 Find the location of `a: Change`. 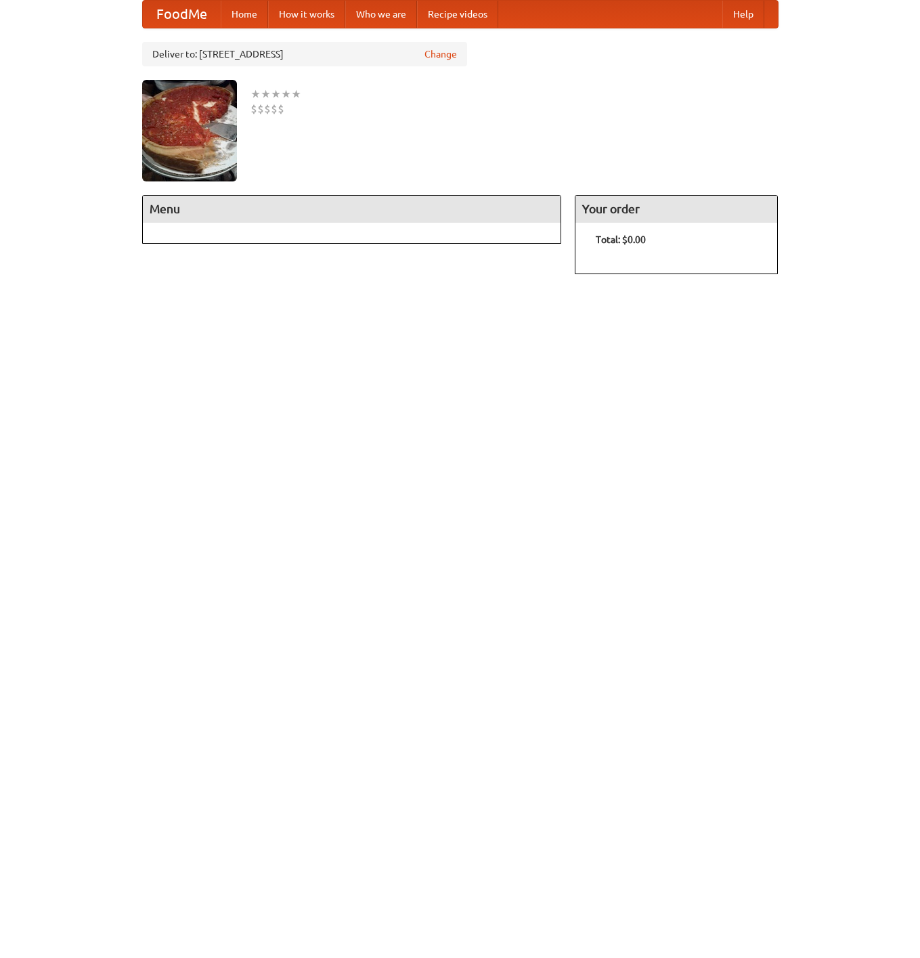

a: Change is located at coordinates (441, 54).